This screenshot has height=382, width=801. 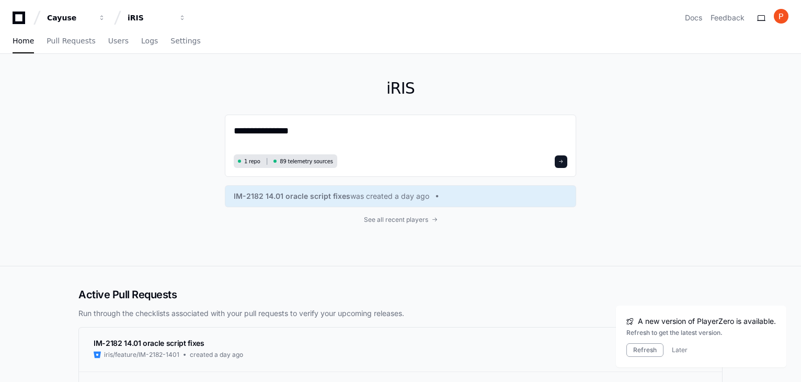 I want to click on div: iRIS, so click(x=150, y=18).